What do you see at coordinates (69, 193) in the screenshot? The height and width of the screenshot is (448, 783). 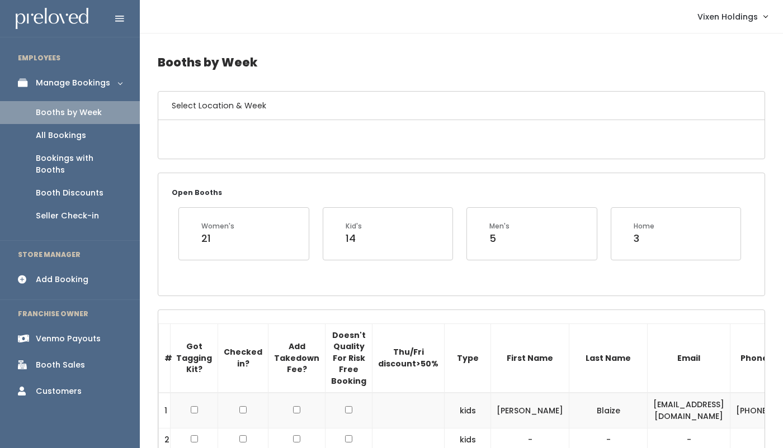 I see `div: Booth Discounts` at bounding box center [69, 193].